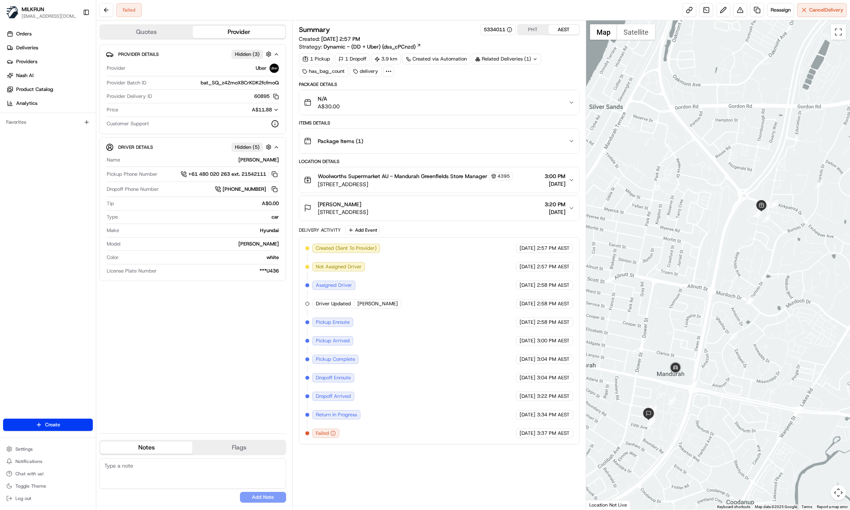 This screenshot has height=510, width=850. What do you see at coordinates (35, 89) in the screenshot?
I see `span: Product Catalog` at bounding box center [35, 89].